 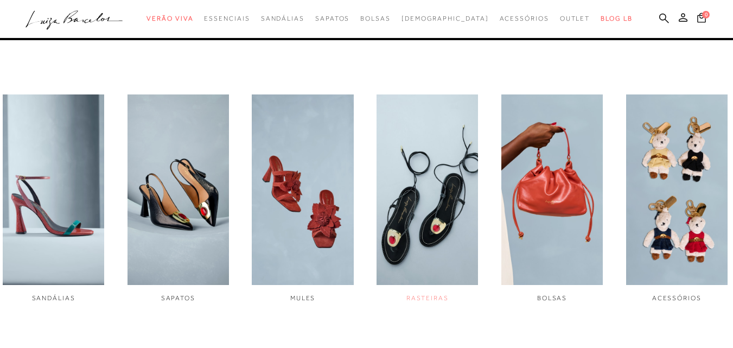 What do you see at coordinates (178, 198) in the screenshot?
I see `div: 2 / 6` at bounding box center [178, 198].